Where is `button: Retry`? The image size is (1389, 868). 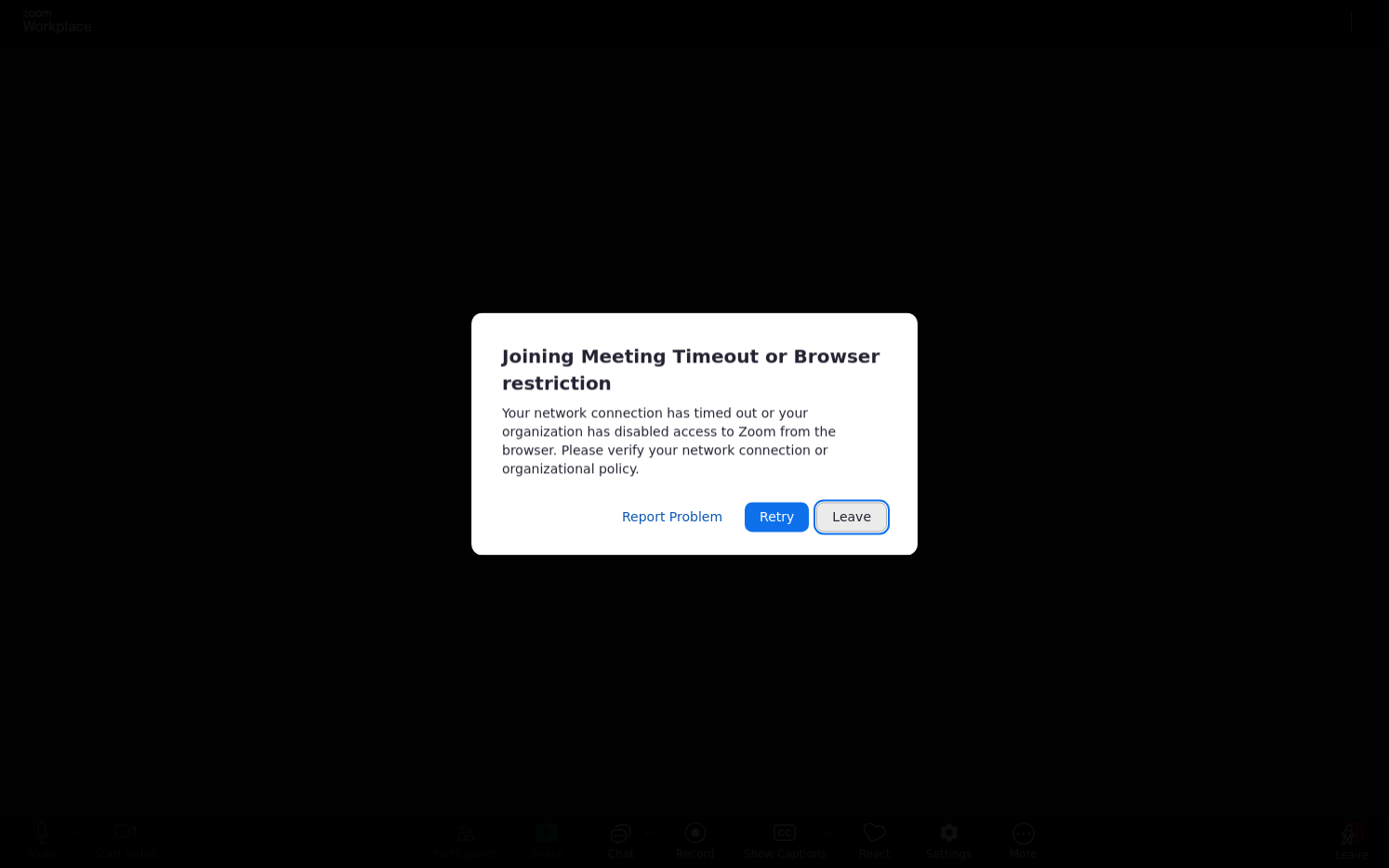 button: Retry is located at coordinates (776, 518).